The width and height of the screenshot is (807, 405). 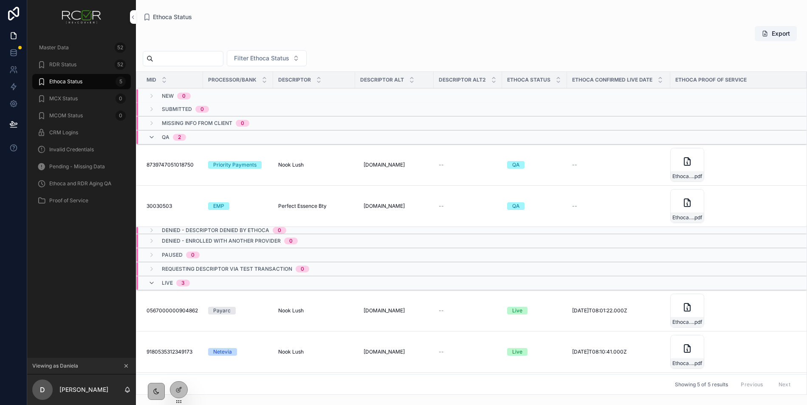 I want to click on div: 5, so click(x=121, y=82).